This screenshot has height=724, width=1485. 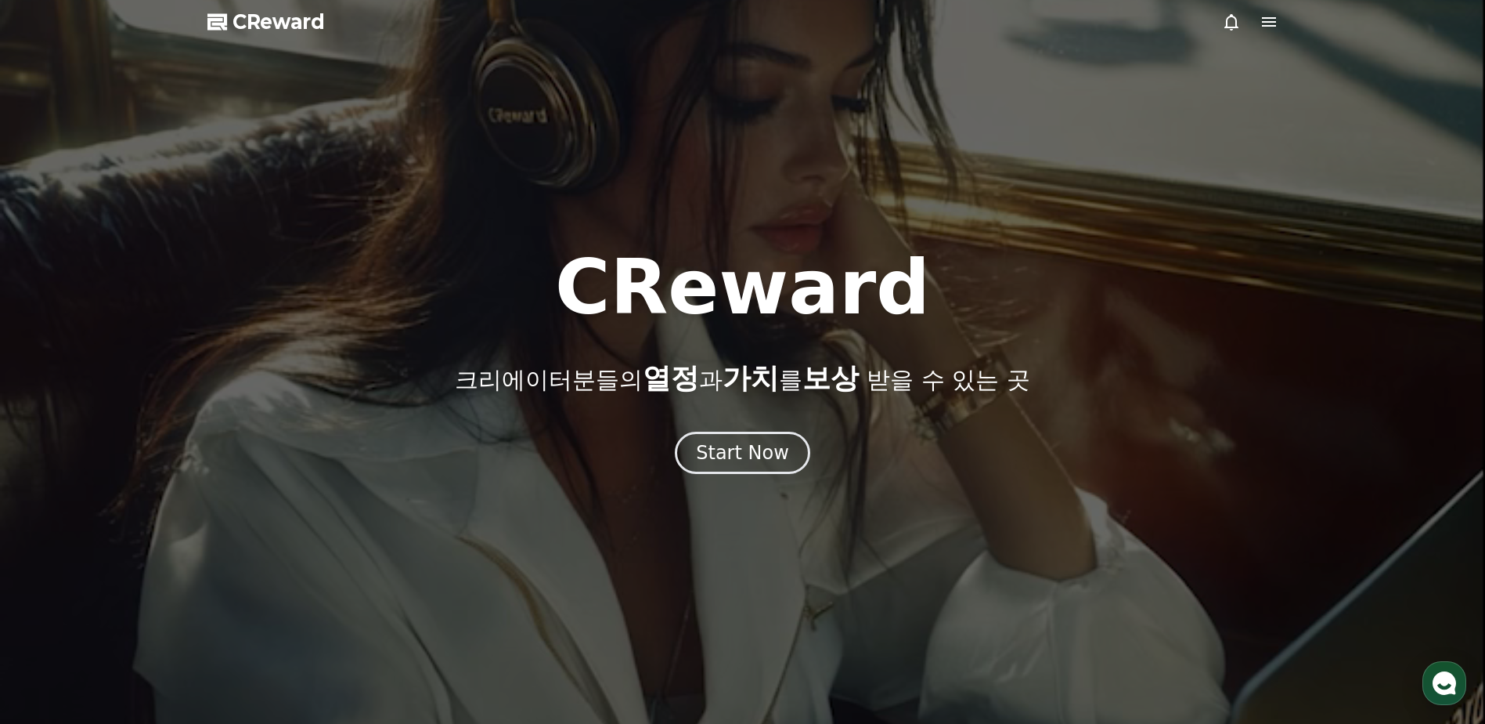 I want to click on span: 가치, so click(x=751, y=377).